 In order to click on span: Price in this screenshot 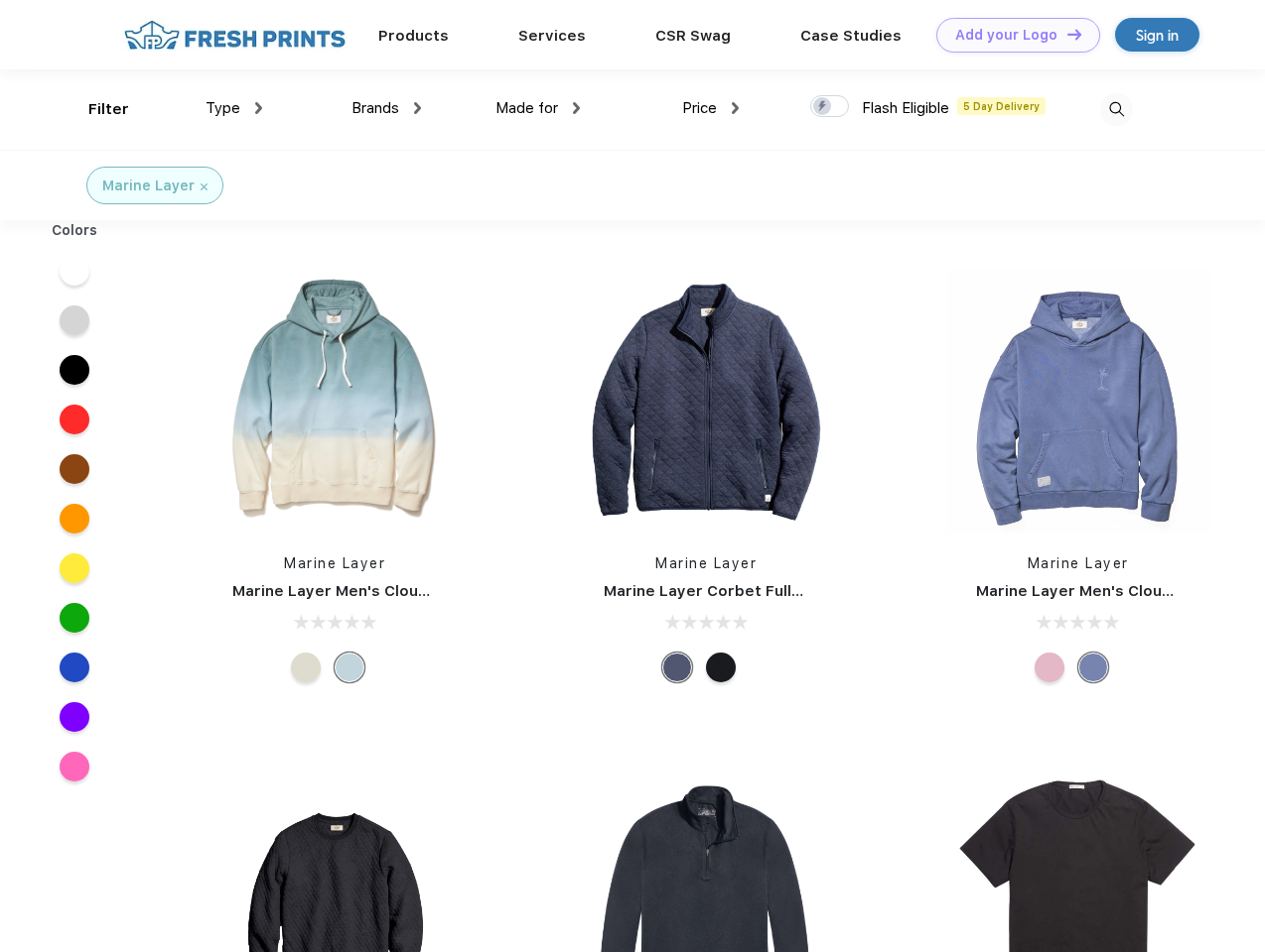, I will do `click(699, 108)`.